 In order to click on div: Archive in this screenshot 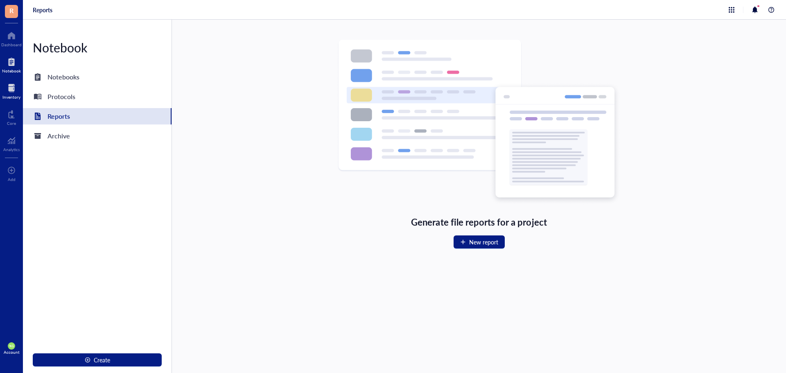, I will do `click(59, 136)`.